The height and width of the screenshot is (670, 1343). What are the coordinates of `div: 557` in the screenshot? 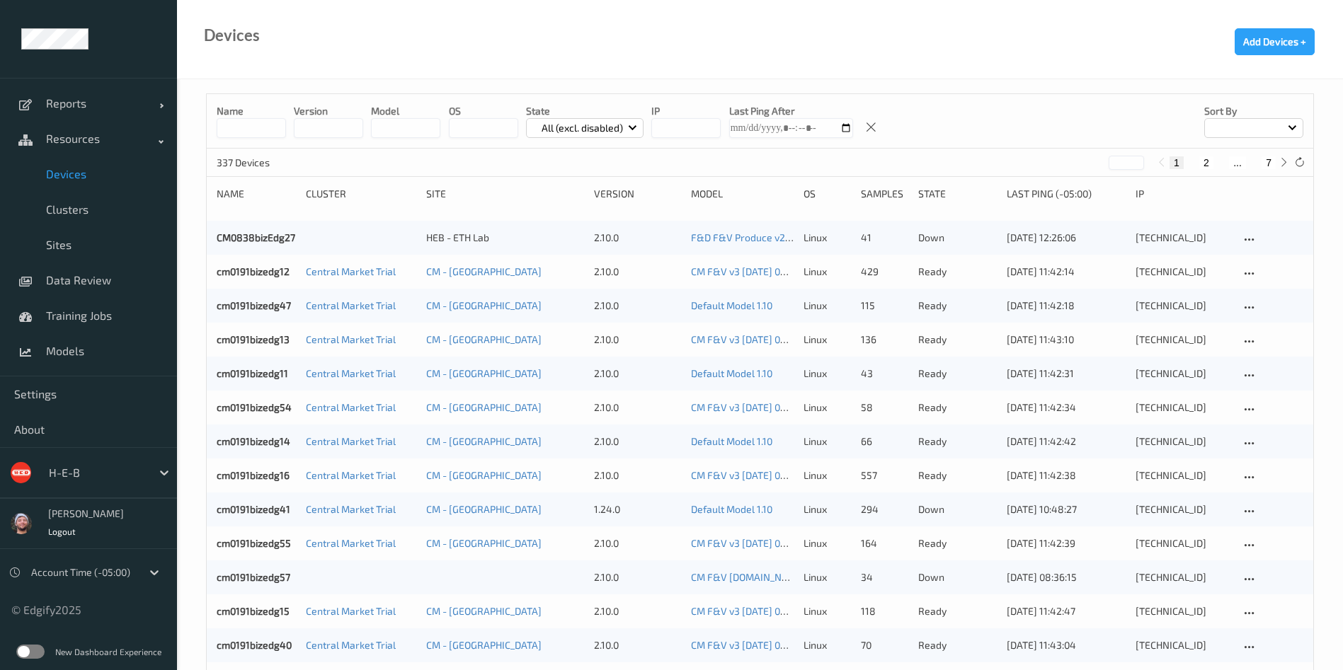 It's located at (884, 476).